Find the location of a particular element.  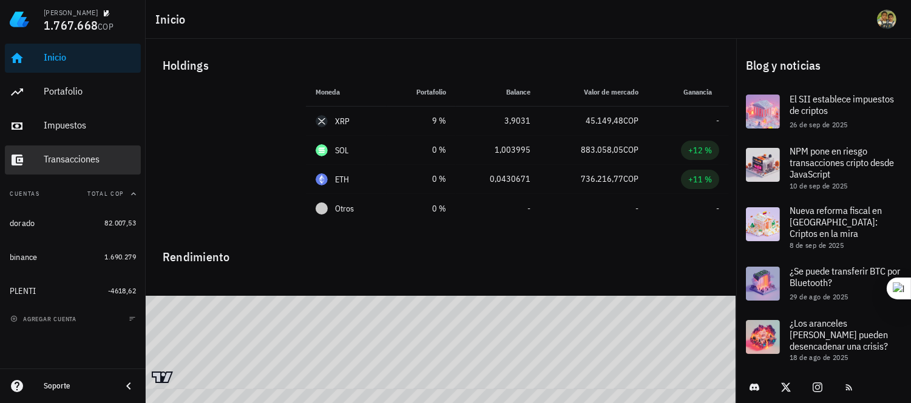

div: XRP is located at coordinates (342, 121).